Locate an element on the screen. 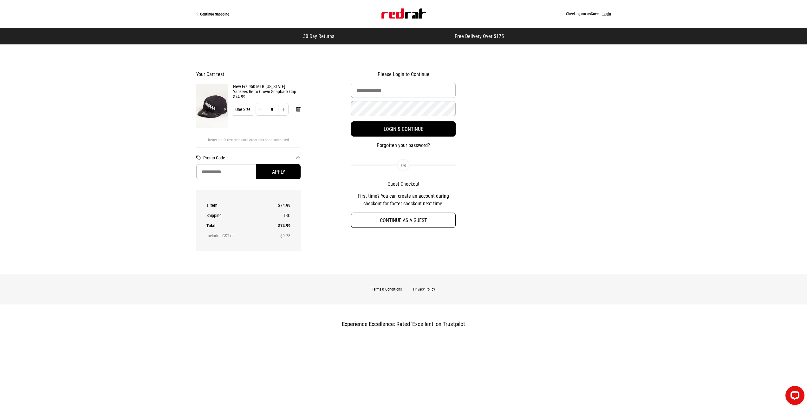 The width and height of the screenshot is (807, 410). h2: Your Cart test is located at coordinates (249, 75).